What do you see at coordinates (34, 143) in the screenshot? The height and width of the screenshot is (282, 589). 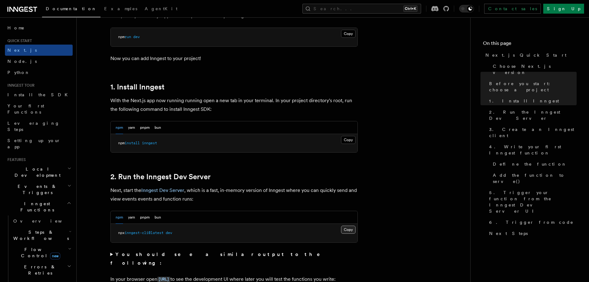 I see `span: Setting up your app` at bounding box center [34, 143].